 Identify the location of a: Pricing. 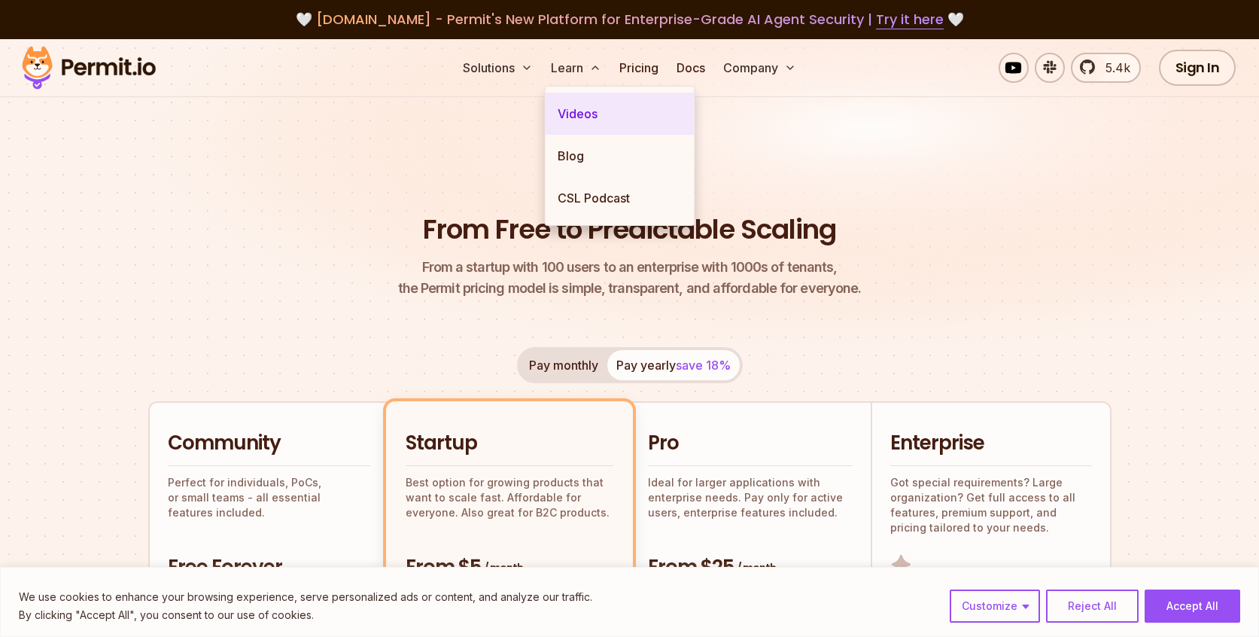
(639, 68).